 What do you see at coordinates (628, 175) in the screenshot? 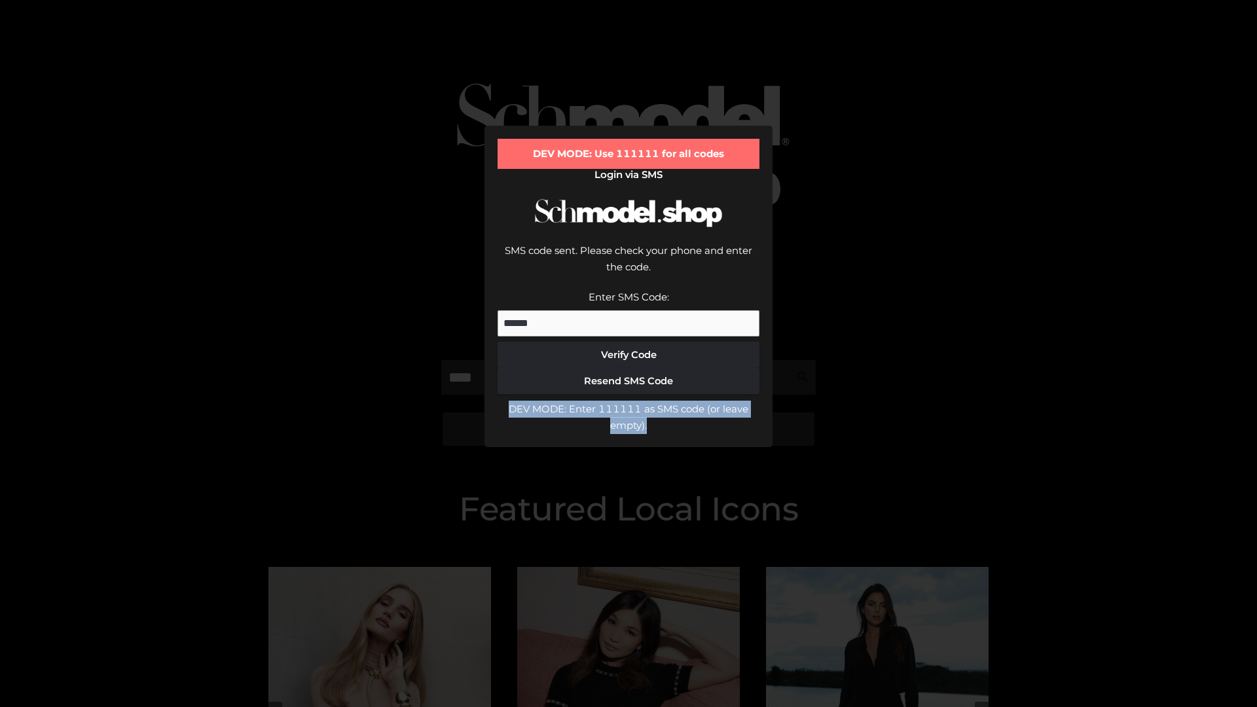
I see `h2: Login via SMS` at bounding box center [628, 175].